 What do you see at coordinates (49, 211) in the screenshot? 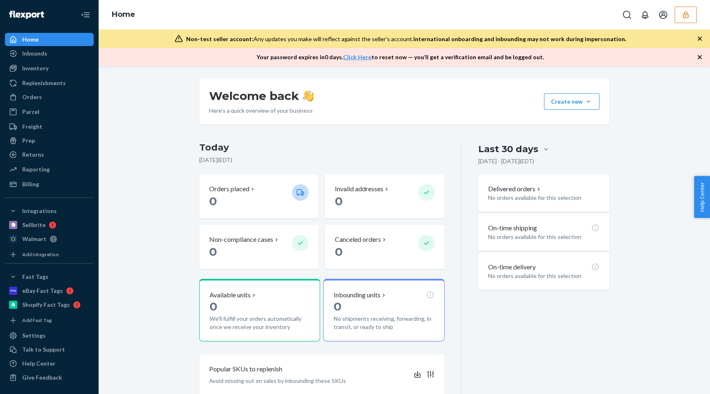
I see `button: Integrations` at bounding box center [49, 211].